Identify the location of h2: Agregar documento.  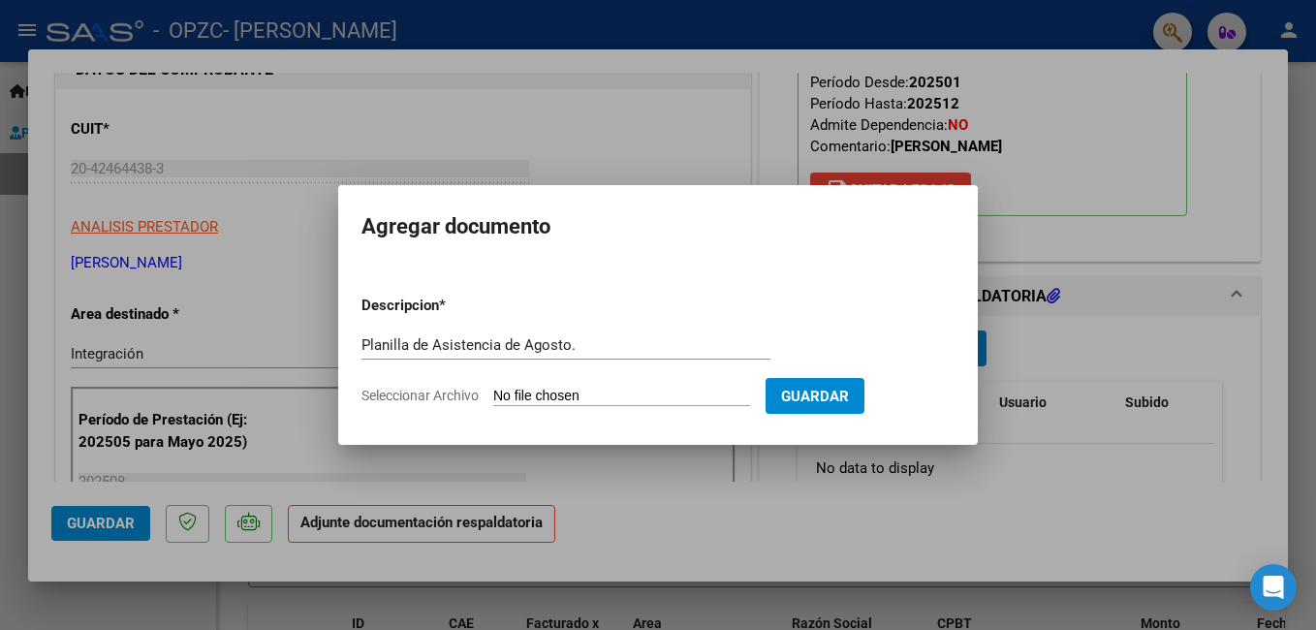
(658, 227).